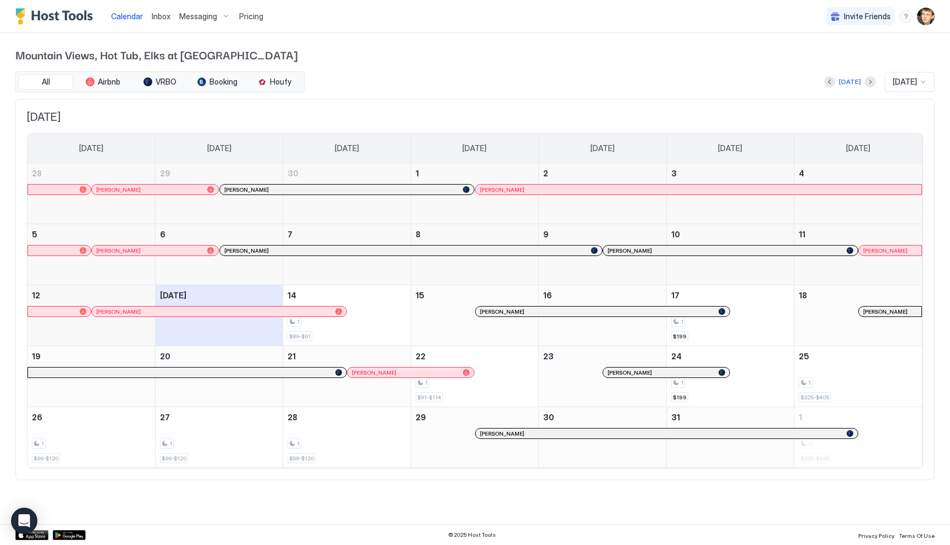 This screenshot has width=950, height=545. Describe the element at coordinates (548, 356) in the screenshot. I see `span: 23` at that location.